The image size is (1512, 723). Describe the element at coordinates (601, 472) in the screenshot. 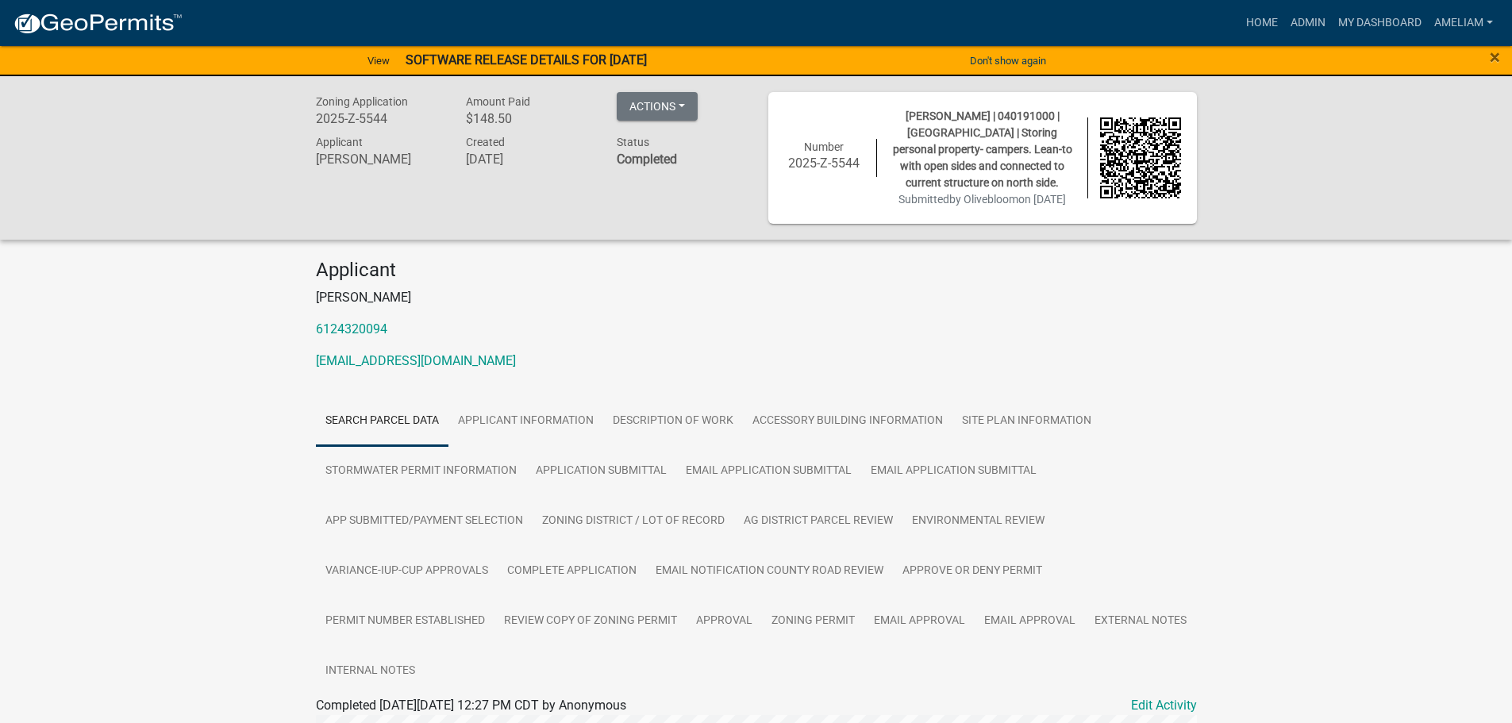

I see `a: APPLICATION SUBMITTAL` at that location.